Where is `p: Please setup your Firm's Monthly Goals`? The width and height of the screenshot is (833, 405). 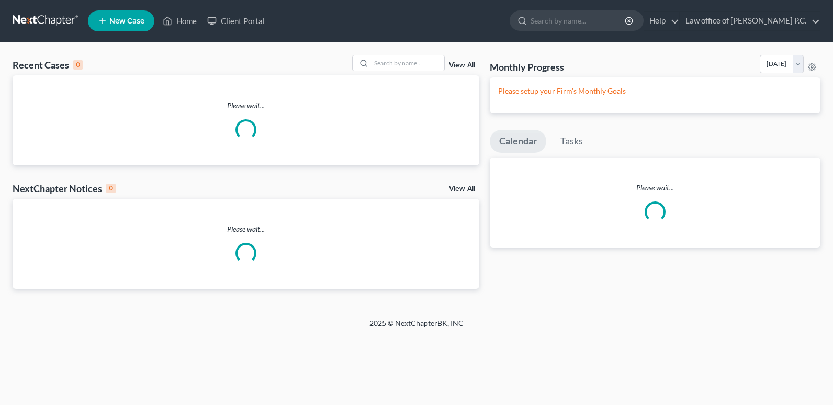
p: Please setup your Firm's Monthly Goals is located at coordinates (655, 91).